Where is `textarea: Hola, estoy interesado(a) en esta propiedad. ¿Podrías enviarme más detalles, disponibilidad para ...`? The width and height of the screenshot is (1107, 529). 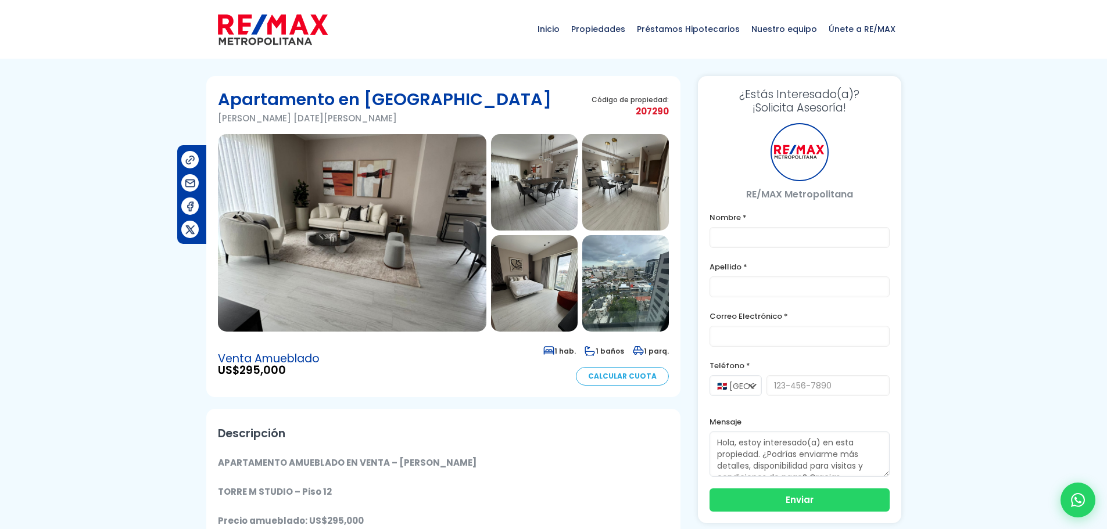
textarea: Hola, estoy interesado(a) en esta propiedad. ¿Podrías enviarme más detalles, disponibilidad para ... is located at coordinates (799, 454).